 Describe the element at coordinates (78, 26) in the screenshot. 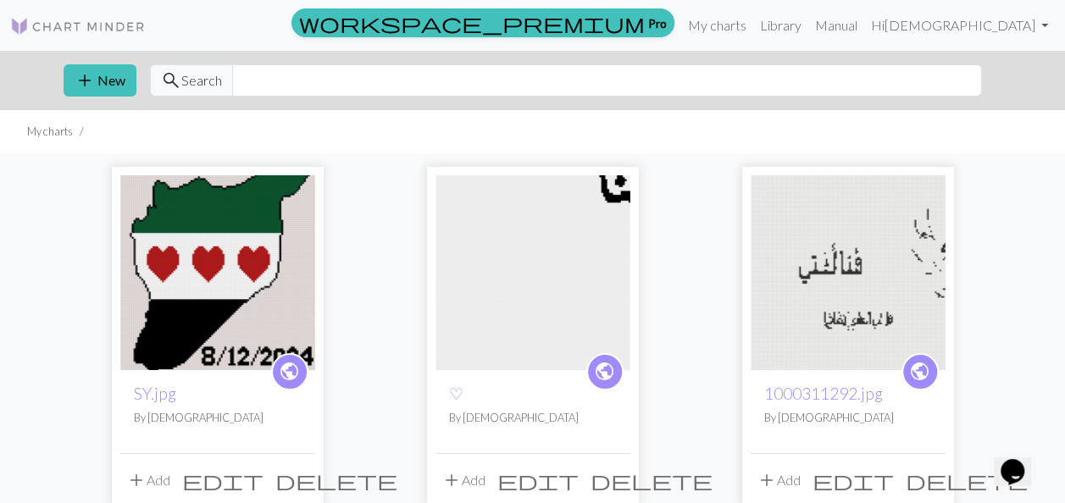

I see `img: Logo` at that location.